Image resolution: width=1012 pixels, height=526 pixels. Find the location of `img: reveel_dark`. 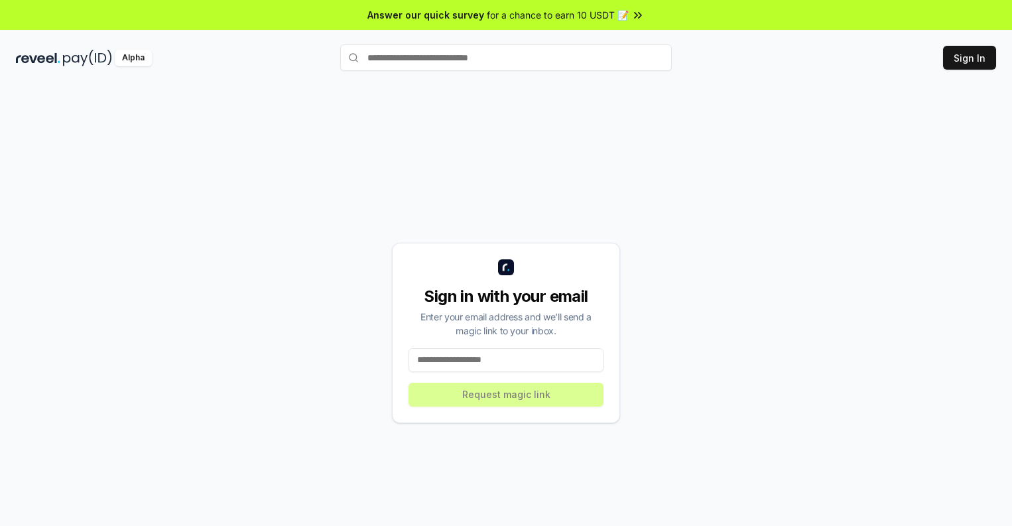

img: reveel_dark is located at coordinates (38, 58).